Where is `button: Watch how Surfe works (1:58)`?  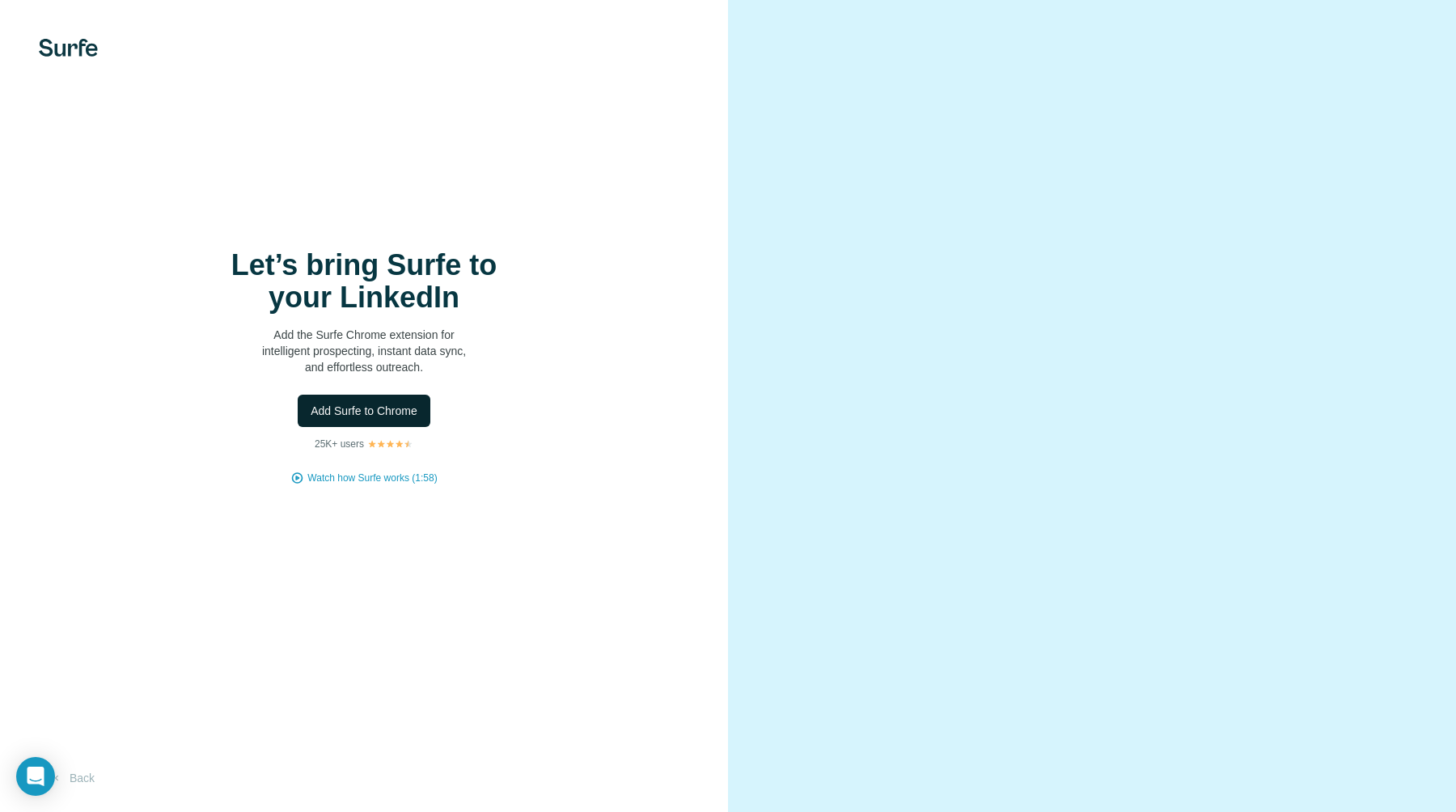
button: Watch how Surfe works (1:58) is located at coordinates (372, 478).